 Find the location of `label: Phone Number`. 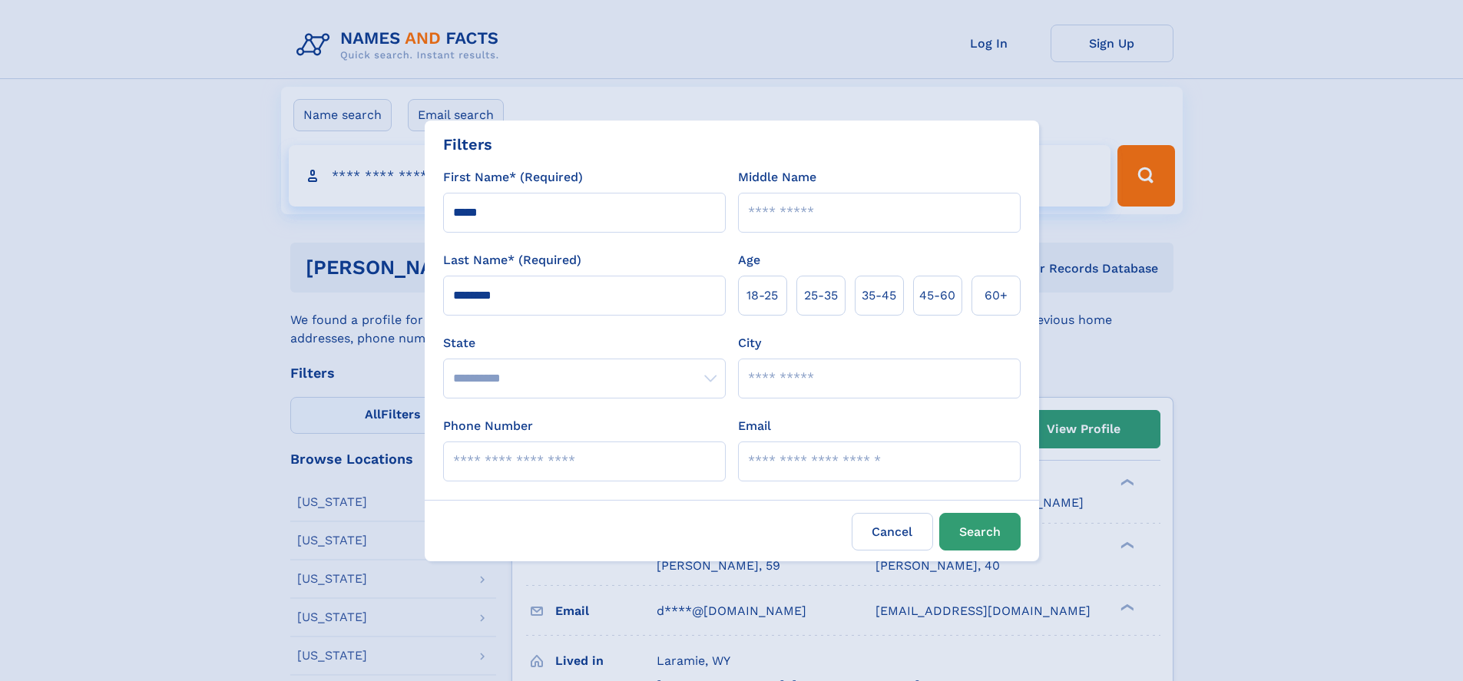

label: Phone Number is located at coordinates (488, 426).